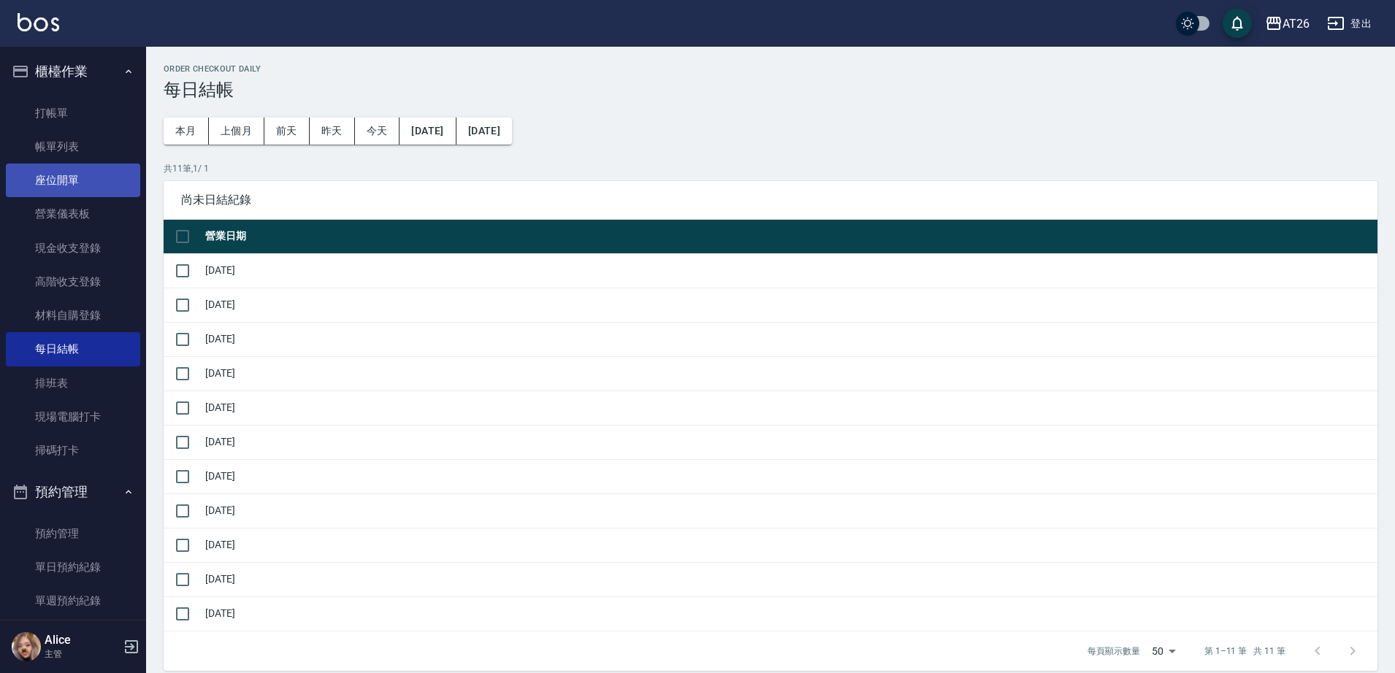  What do you see at coordinates (770, 169) in the screenshot?
I see `p: 共 11 筆, 1 / 1` at bounding box center [770, 169].